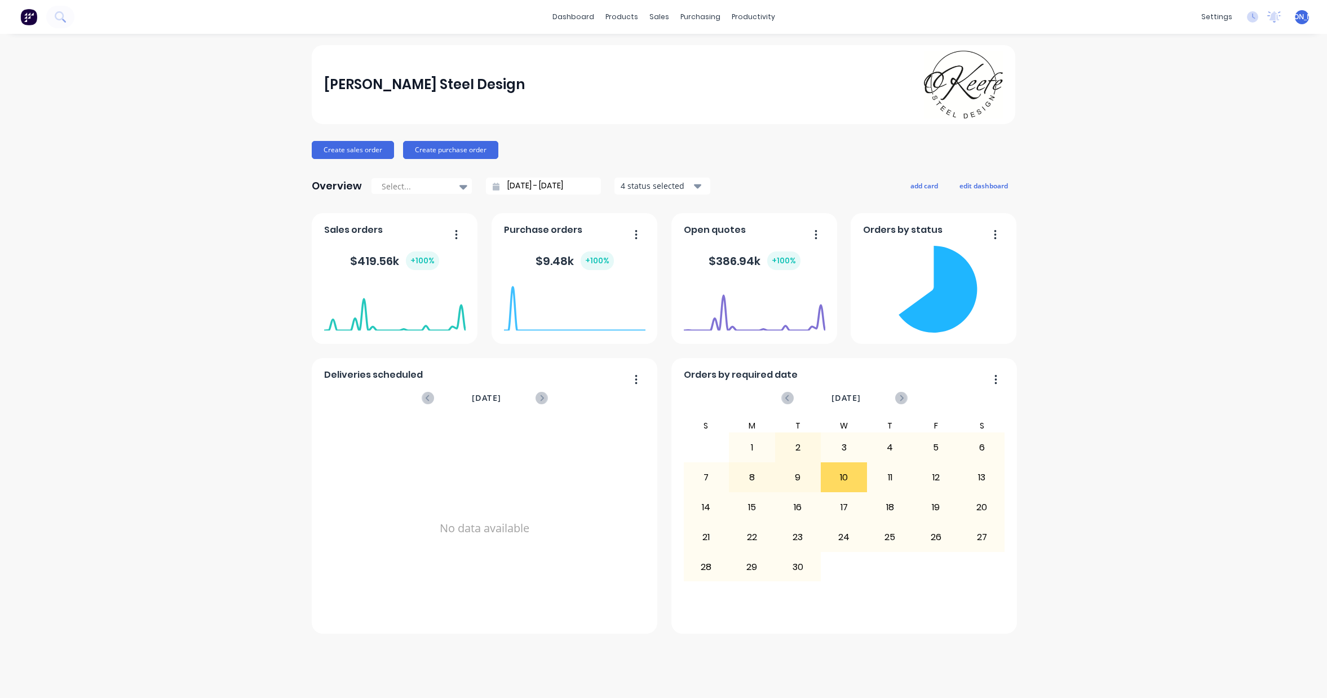 Image resolution: width=1327 pixels, height=698 pixels. I want to click on button: Create purchase order, so click(450, 150).